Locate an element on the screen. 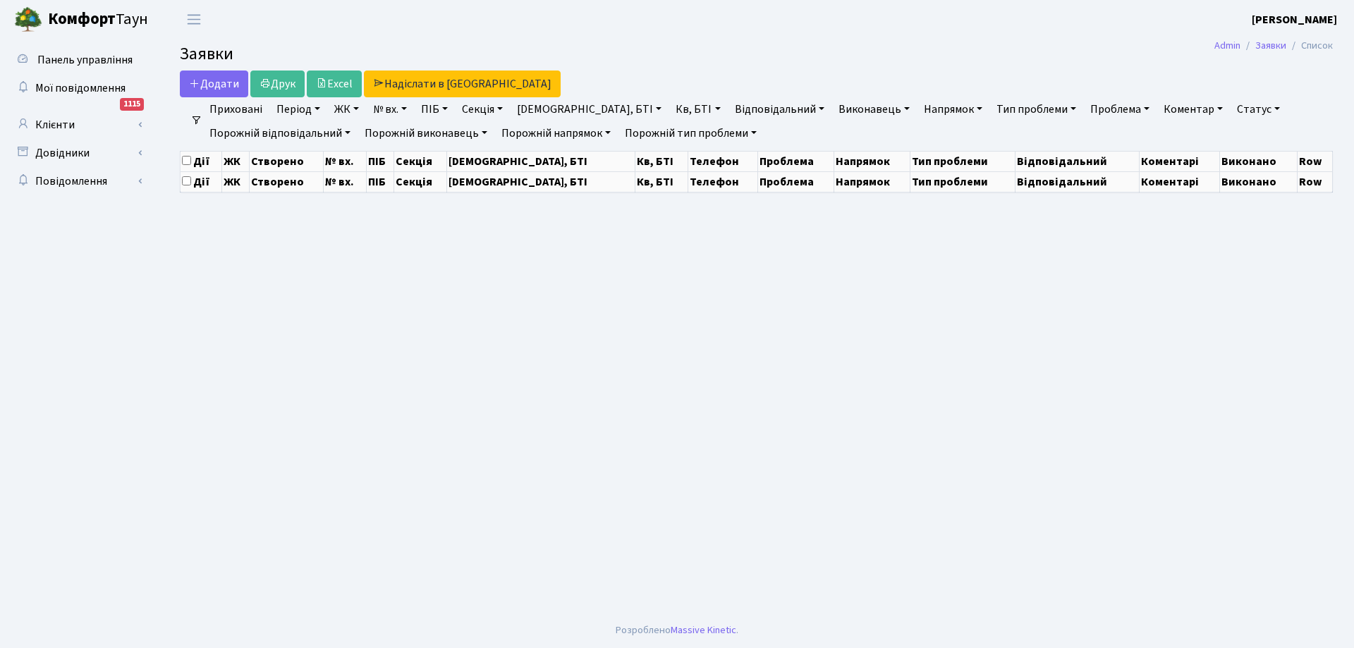 The height and width of the screenshot is (648, 1354). a: Клієнти is located at coordinates (78, 125).